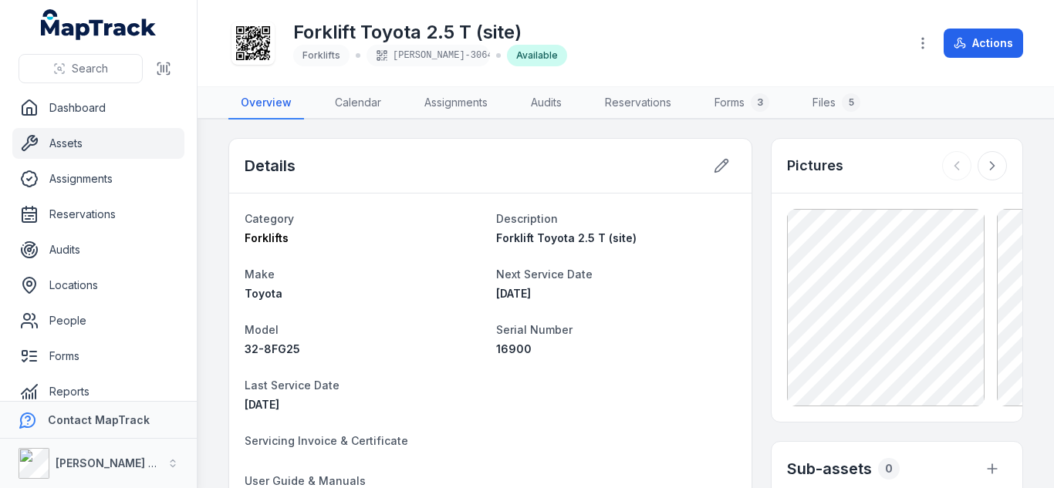  What do you see at coordinates (305, 480) in the screenshot?
I see `span: User Guide & Manuals` at bounding box center [305, 480].